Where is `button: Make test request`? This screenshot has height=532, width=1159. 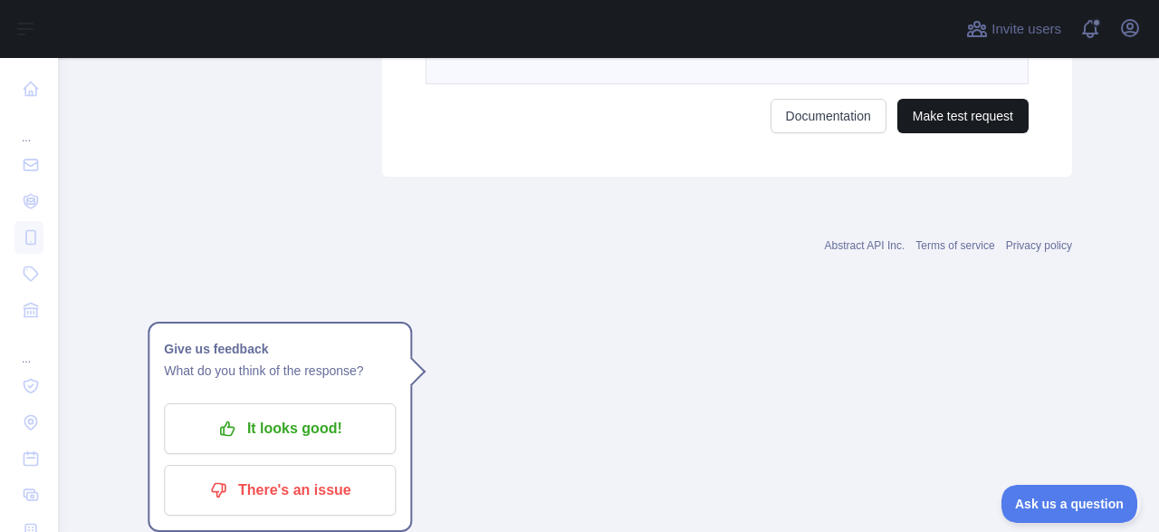
button: Make test request is located at coordinates (963, 116).